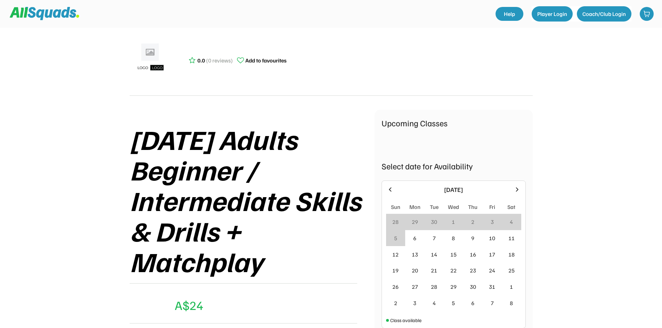  What do you see at coordinates (201, 60) in the screenshot?
I see `div: 0.0` at bounding box center [201, 60].